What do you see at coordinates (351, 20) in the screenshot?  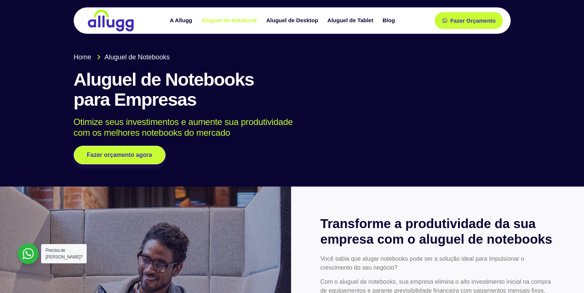 I see `a: Aluguel de Tablet` at bounding box center [351, 20].